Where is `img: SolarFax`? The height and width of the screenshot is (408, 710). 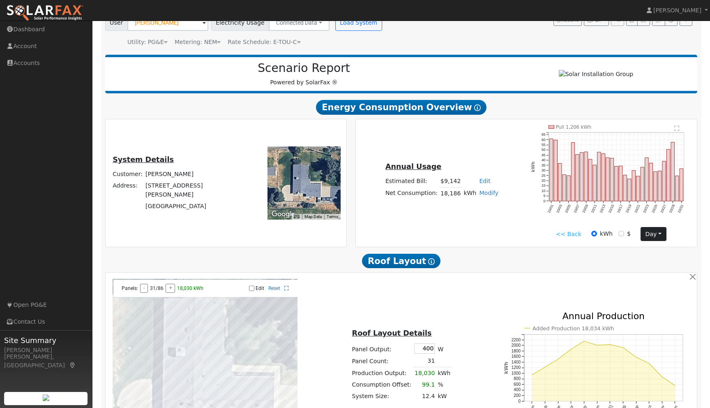 img: SolarFax is located at coordinates (45, 13).